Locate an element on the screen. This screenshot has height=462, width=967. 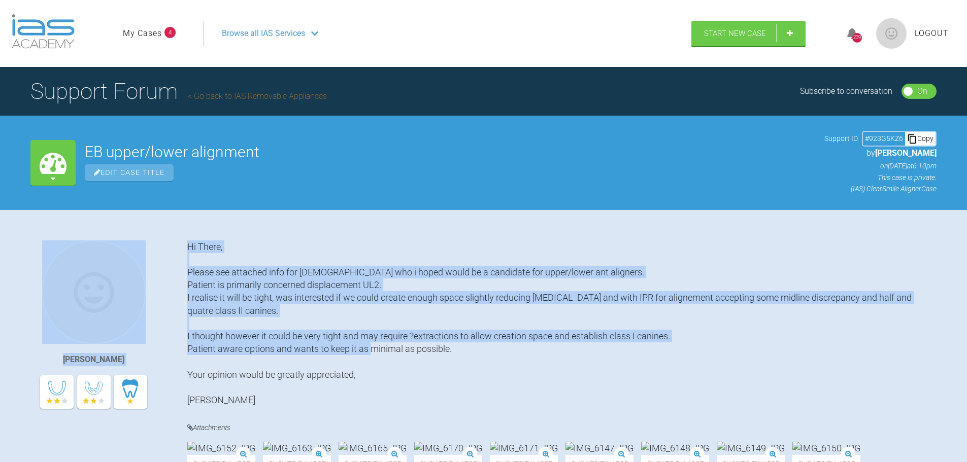
div: Copy is located at coordinates (920, 139).